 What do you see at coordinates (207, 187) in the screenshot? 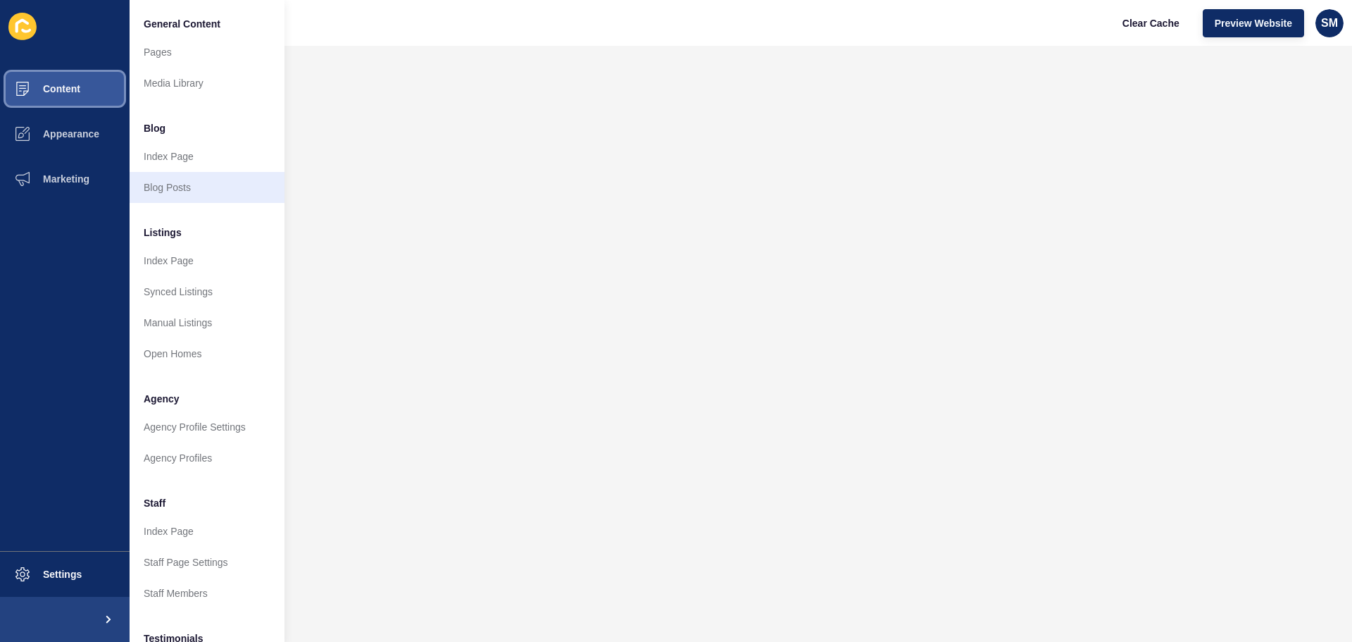
I see `a: Blog Posts` at bounding box center [207, 187].